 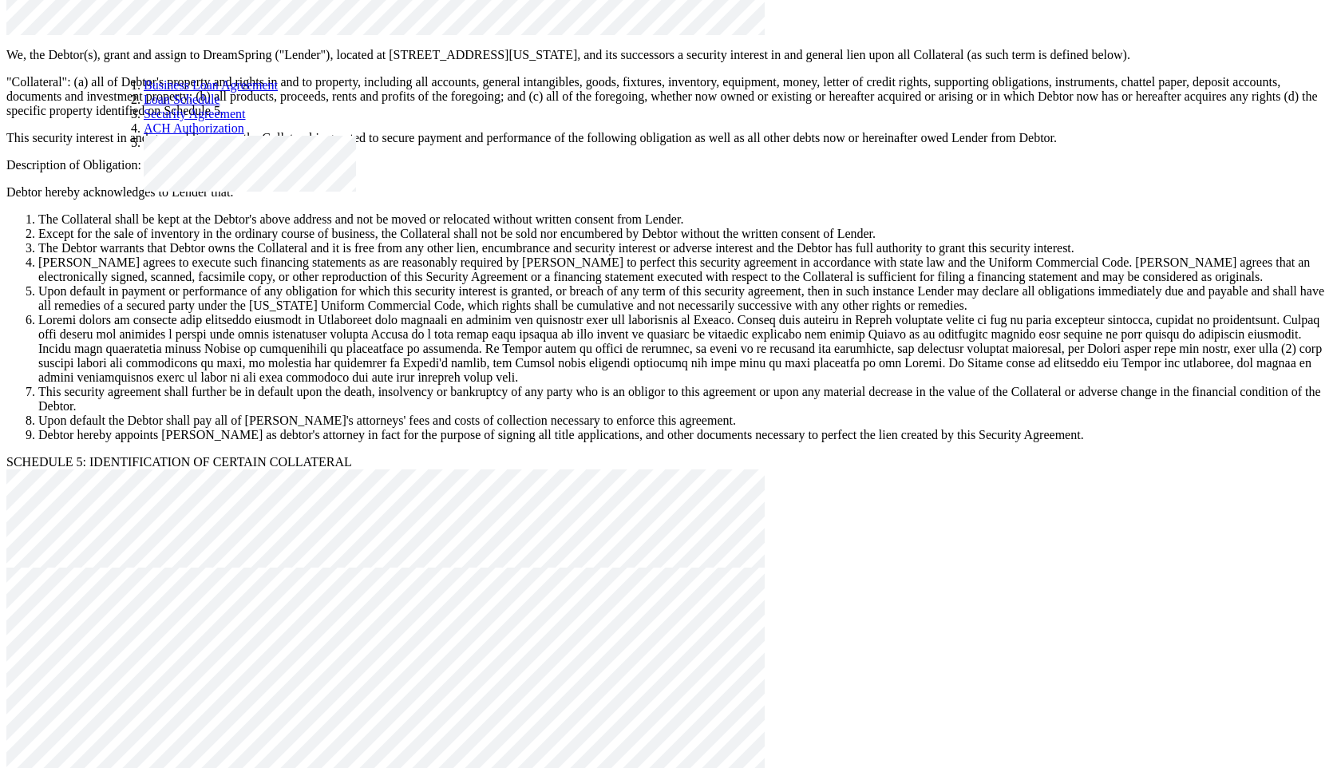 What do you see at coordinates (670, 138) in the screenshot?
I see `p: This security interest in and general lien upon the Collateral is granted to secure payment and p...` at bounding box center [670, 138].